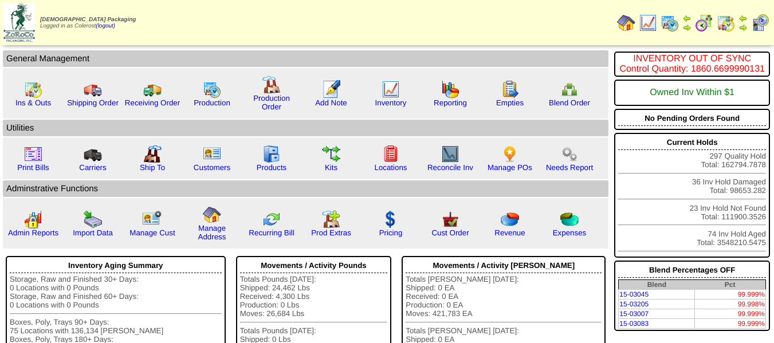  Describe the element at coordinates (633, 314) in the screenshot. I see `a: 15-03007` at that location.